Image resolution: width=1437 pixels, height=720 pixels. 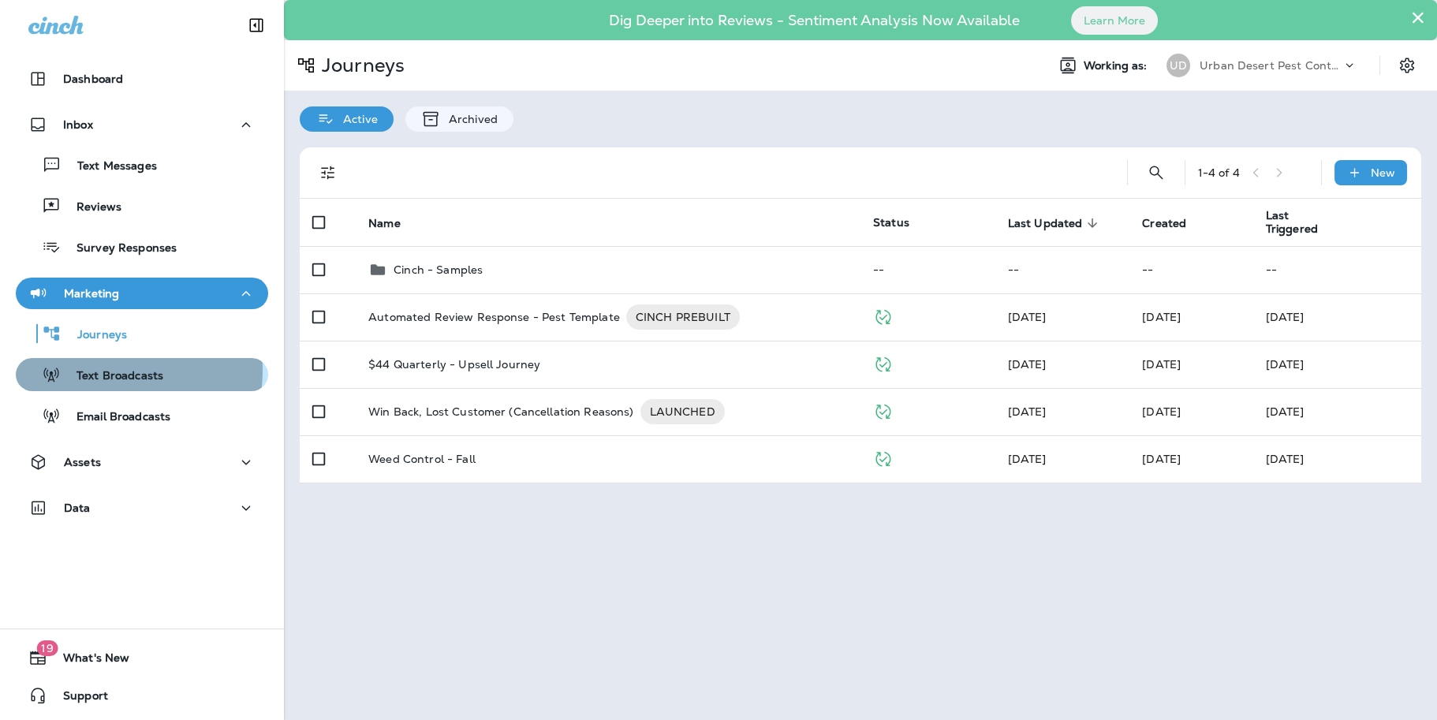 I want to click on span: LAUNCHED, so click(x=682, y=412).